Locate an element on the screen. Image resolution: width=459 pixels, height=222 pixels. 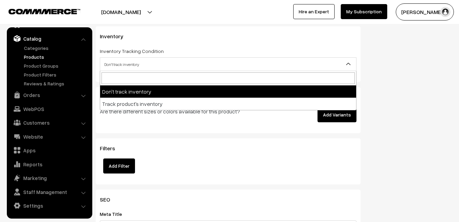
a: Website is located at coordinates (49, 137).